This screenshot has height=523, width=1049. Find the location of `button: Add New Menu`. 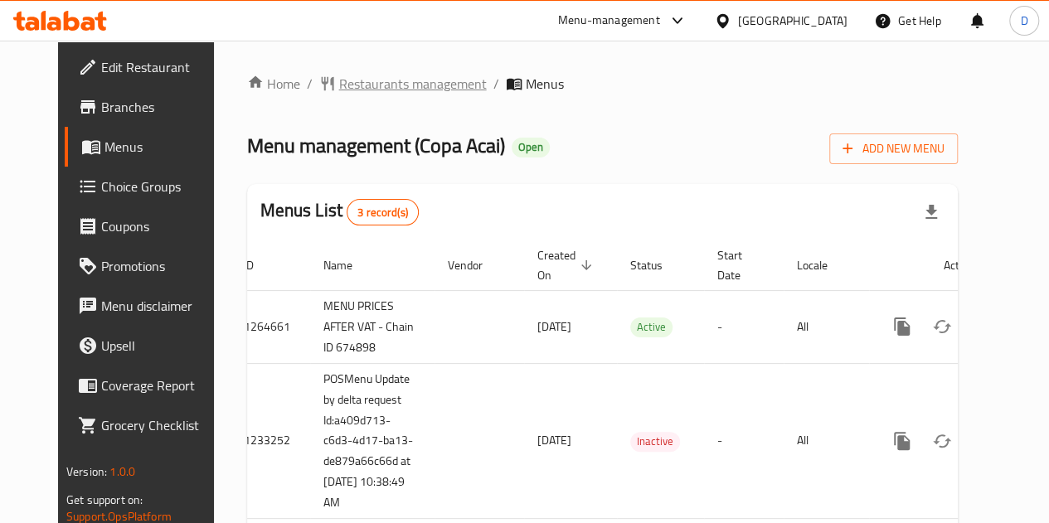

button: Add New Menu is located at coordinates (893, 148).